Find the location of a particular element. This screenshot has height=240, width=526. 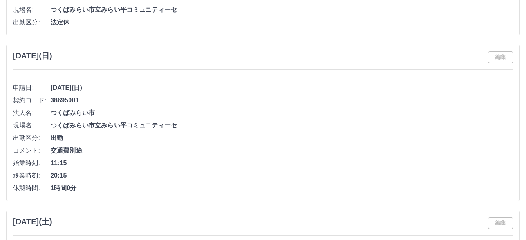

span: つくばみらい市 is located at coordinates (282, 113).